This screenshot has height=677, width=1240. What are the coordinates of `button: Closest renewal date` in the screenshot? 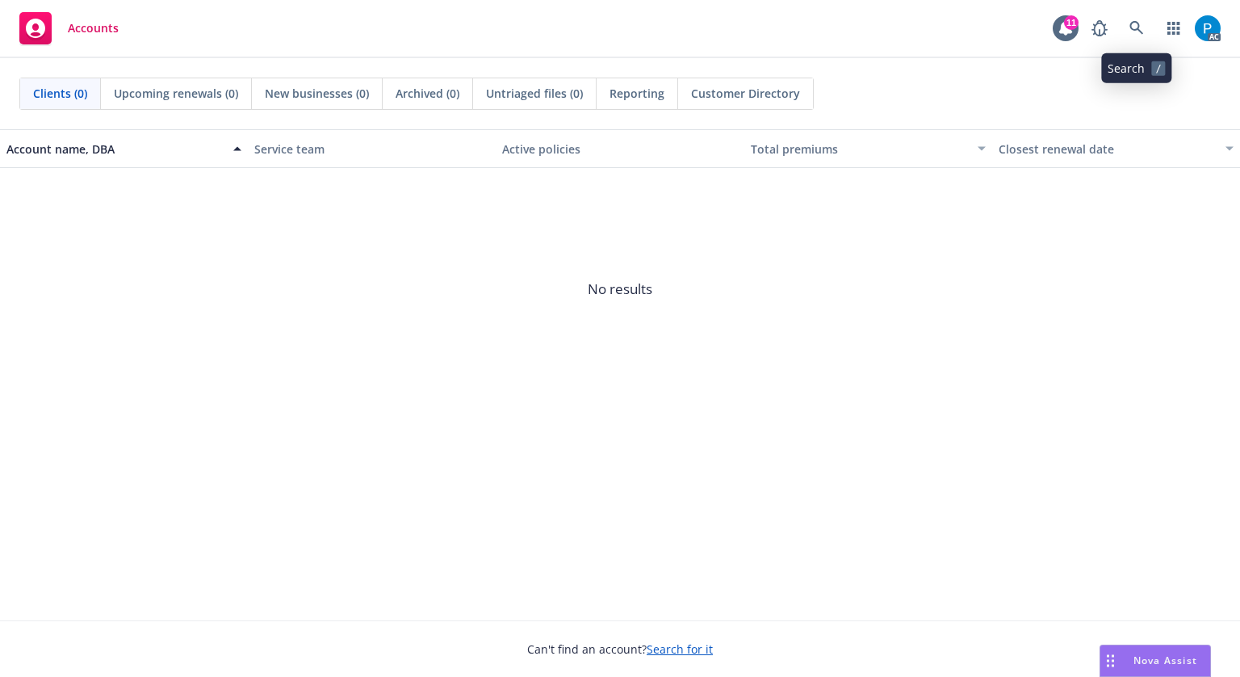 It's located at (1116, 149).